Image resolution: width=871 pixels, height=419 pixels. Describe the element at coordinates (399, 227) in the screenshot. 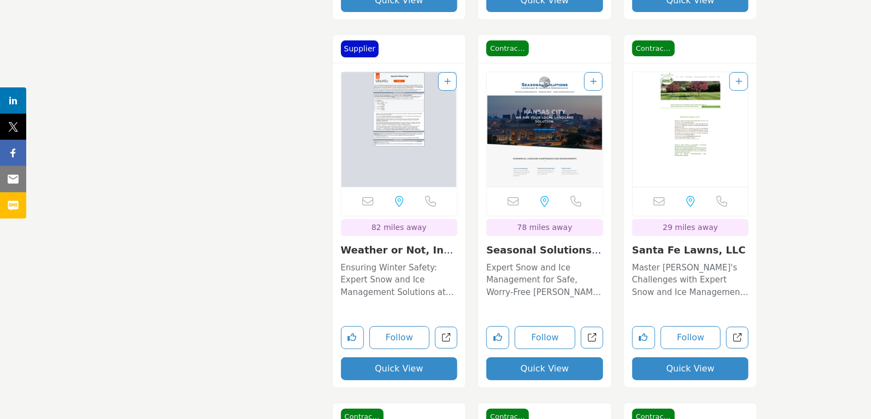

I see `span: 82 miles away` at that location.